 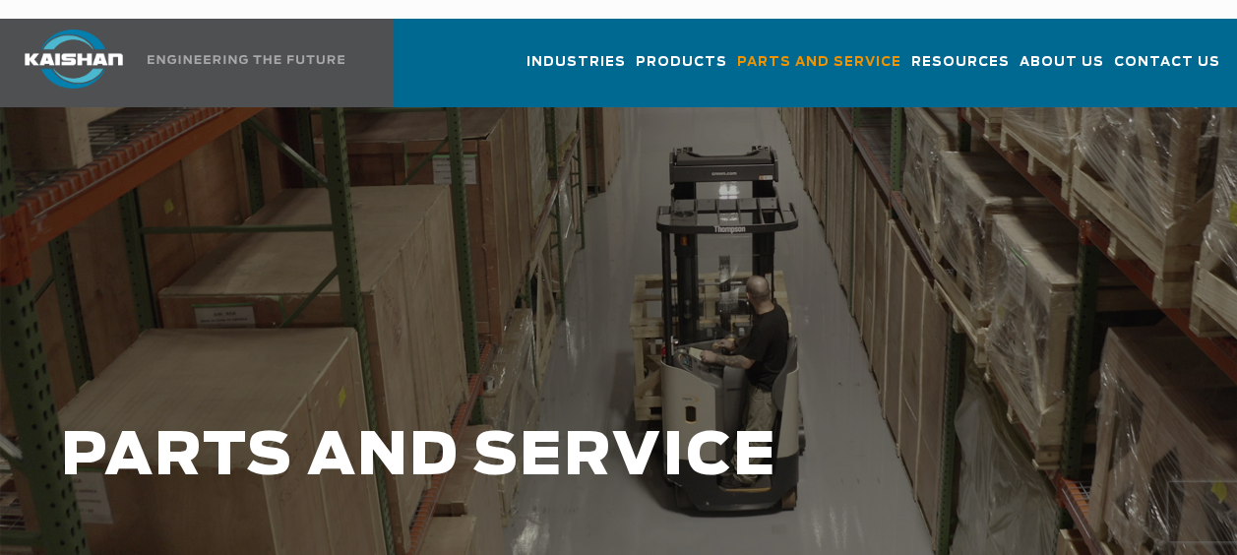 What do you see at coordinates (1062, 70) in the screenshot?
I see `a: About Us` at bounding box center [1062, 70].